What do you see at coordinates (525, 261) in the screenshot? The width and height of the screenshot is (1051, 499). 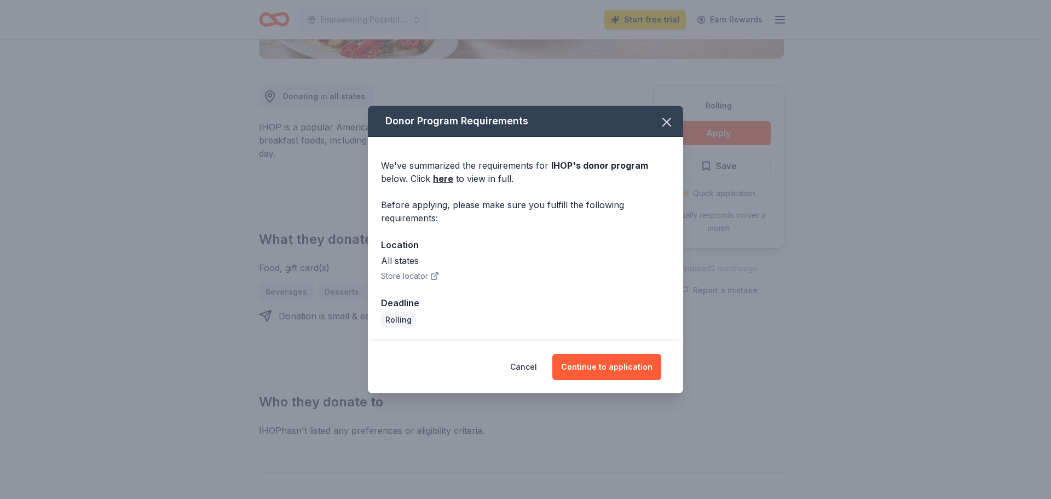 I see `div: All states` at bounding box center [525, 261].